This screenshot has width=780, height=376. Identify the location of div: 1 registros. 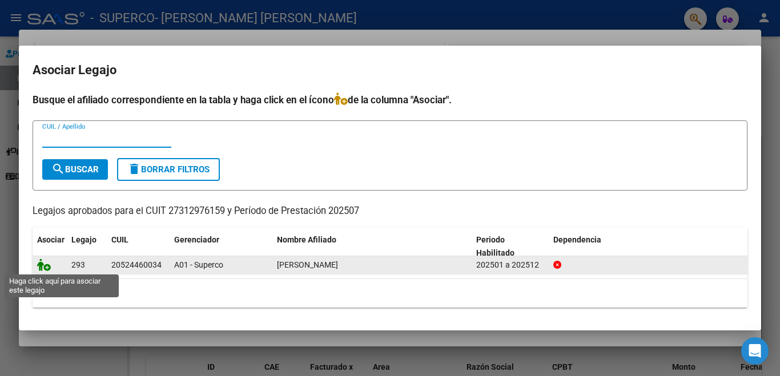
(390, 294).